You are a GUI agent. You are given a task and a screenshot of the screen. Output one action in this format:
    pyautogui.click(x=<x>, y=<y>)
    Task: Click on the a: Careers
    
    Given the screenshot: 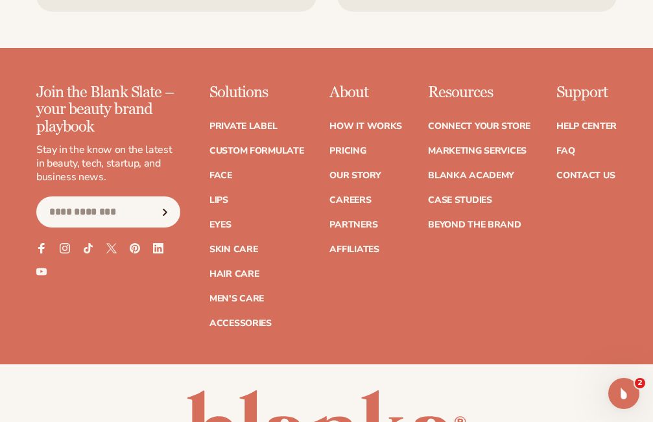 What is the action you would take?
    pyautogui.click(x=350, y=201)
    